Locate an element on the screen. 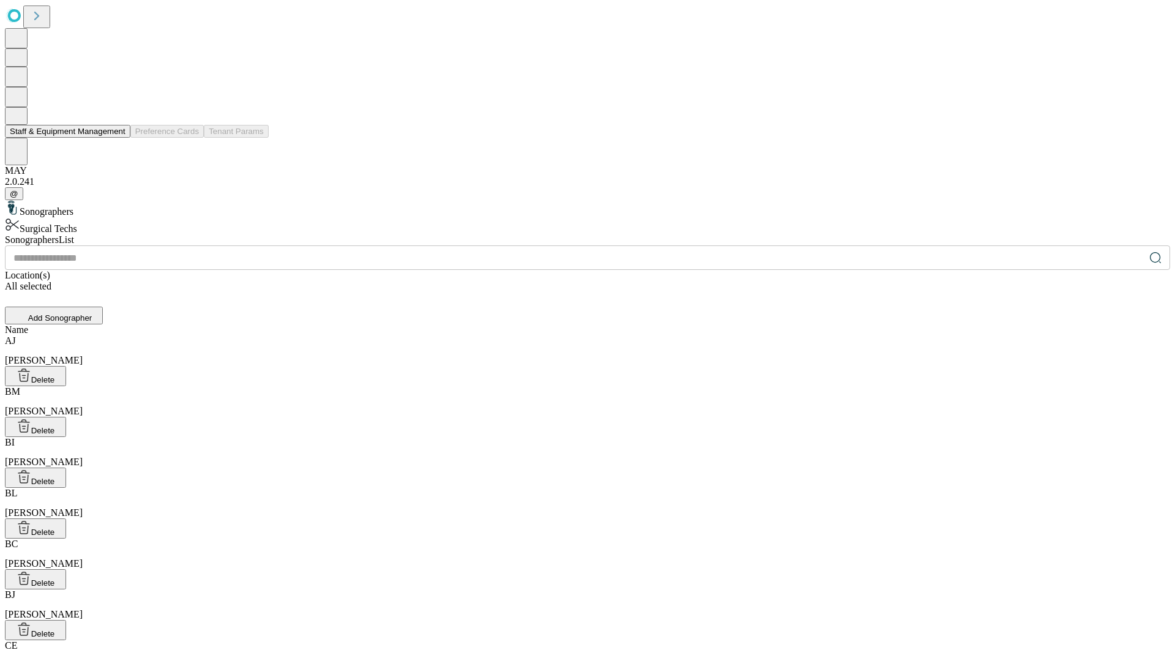 This screenshot has width=1175, height=661. div: 2.0.241 is located at coordinates (588, 182).